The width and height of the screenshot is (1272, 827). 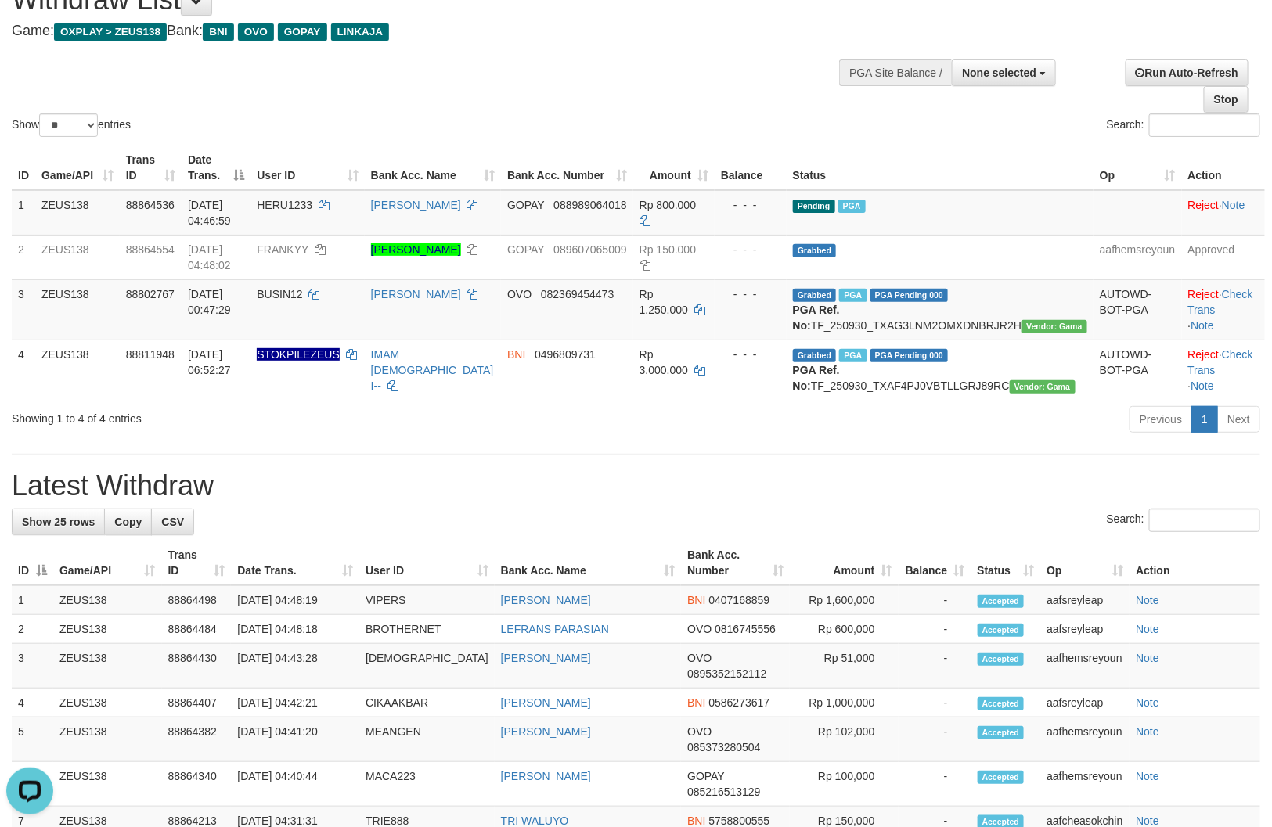 What do you see at coordinates (588, 563) in the screenshot?
I see `th: Bank Acc. Name: activate to sort column ascending` at bounding box center [588, 563].